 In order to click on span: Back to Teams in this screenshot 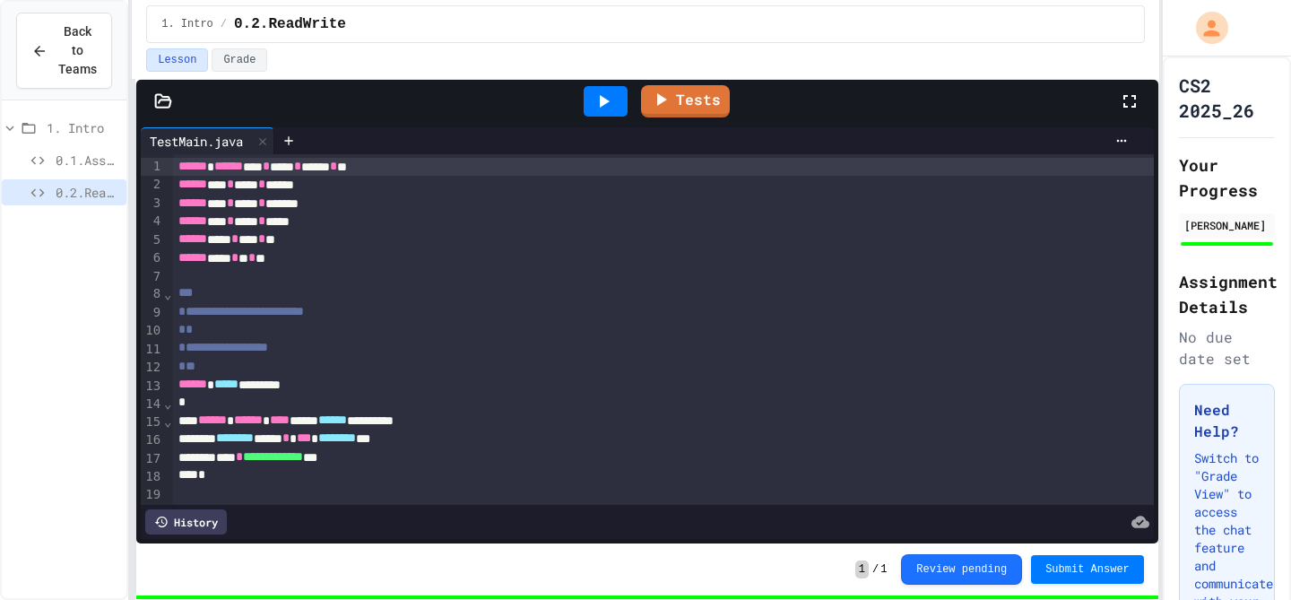, I will do `click(77, 50)`.